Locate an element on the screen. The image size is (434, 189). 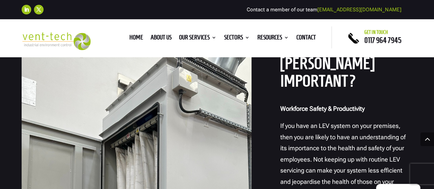
span: 0117 964 7945 is located at coordinates (382, 40).